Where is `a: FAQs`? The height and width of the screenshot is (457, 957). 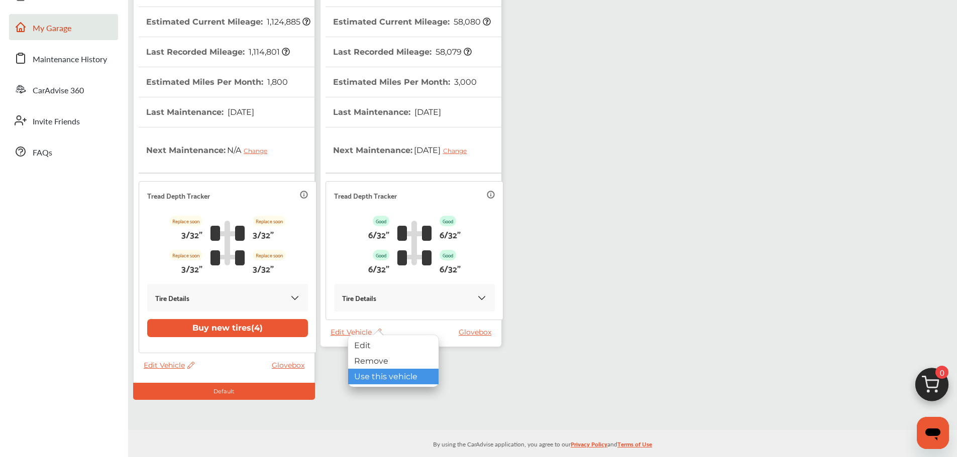 a: FAQs is located at coordinates (63, 152).